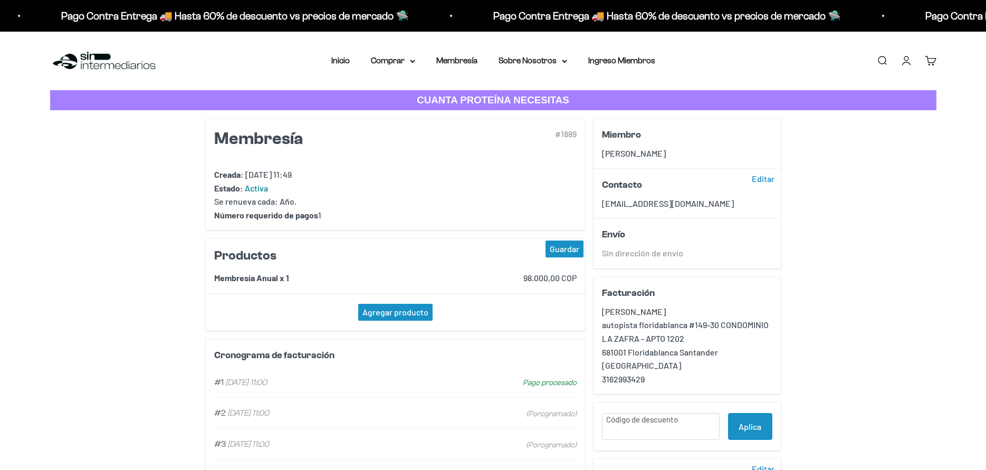  I want to click on h2: Productos, so click(396, 256).